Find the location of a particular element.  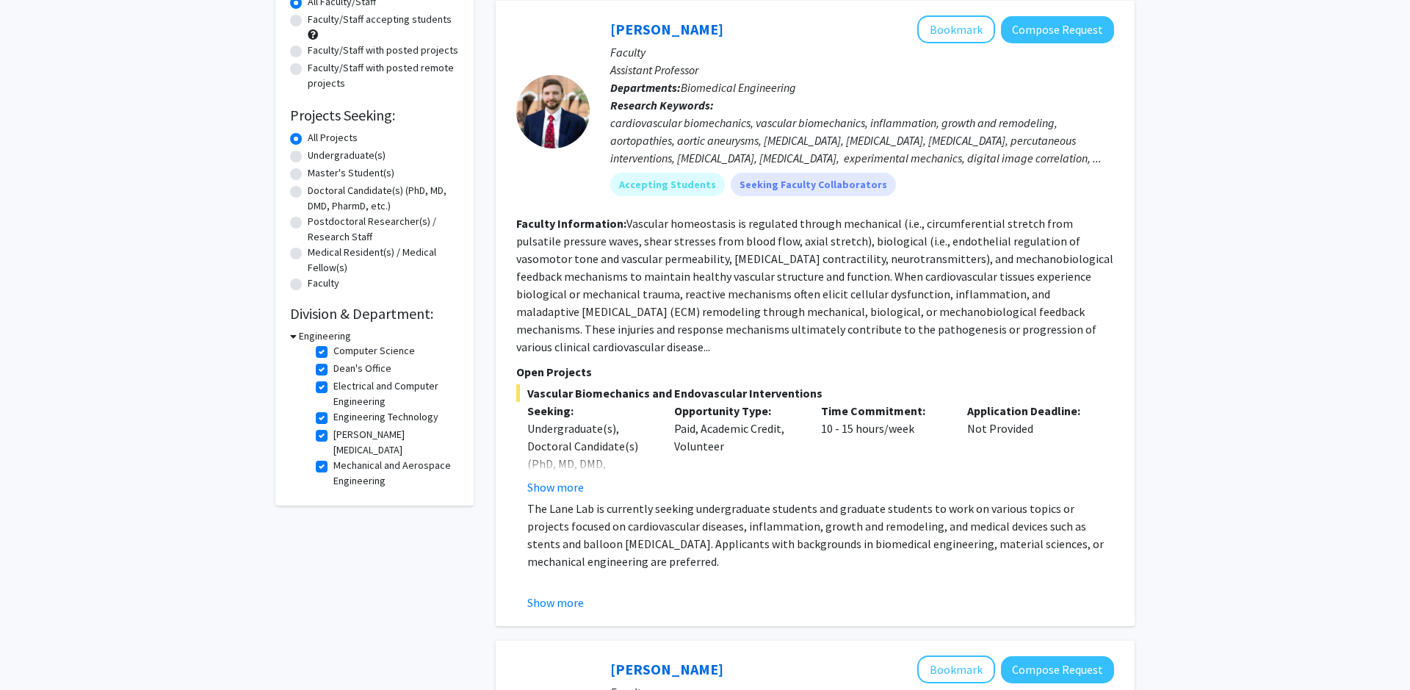

label: Faculty/Staff accepting students is located at coordinates (380, 19).